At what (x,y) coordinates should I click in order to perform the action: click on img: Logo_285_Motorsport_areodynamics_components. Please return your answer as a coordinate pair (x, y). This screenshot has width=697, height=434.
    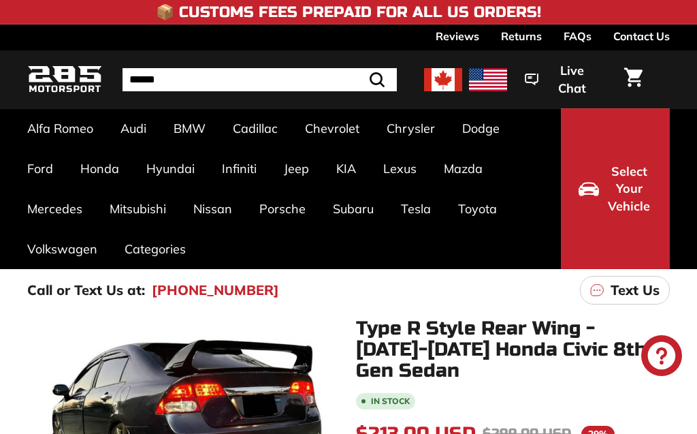
    Looking at the image, I should click on (65, 79).